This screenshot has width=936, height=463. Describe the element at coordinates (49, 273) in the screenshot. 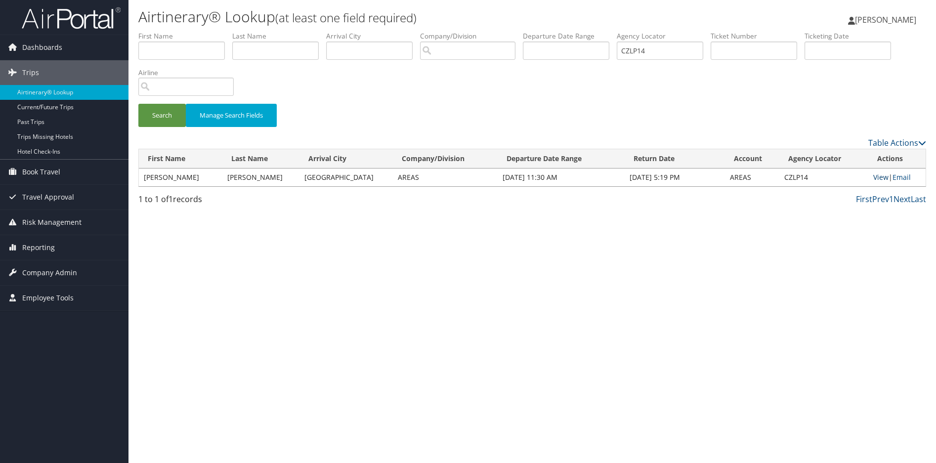

I see `span: Company Admin` at that location.